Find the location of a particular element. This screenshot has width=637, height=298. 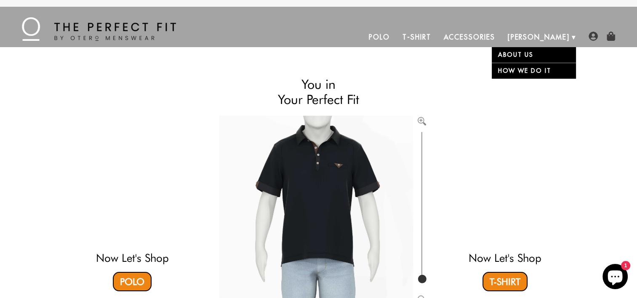

inbox-online-store-chat: Shopify online store chat is located at coordinates (615, 277).